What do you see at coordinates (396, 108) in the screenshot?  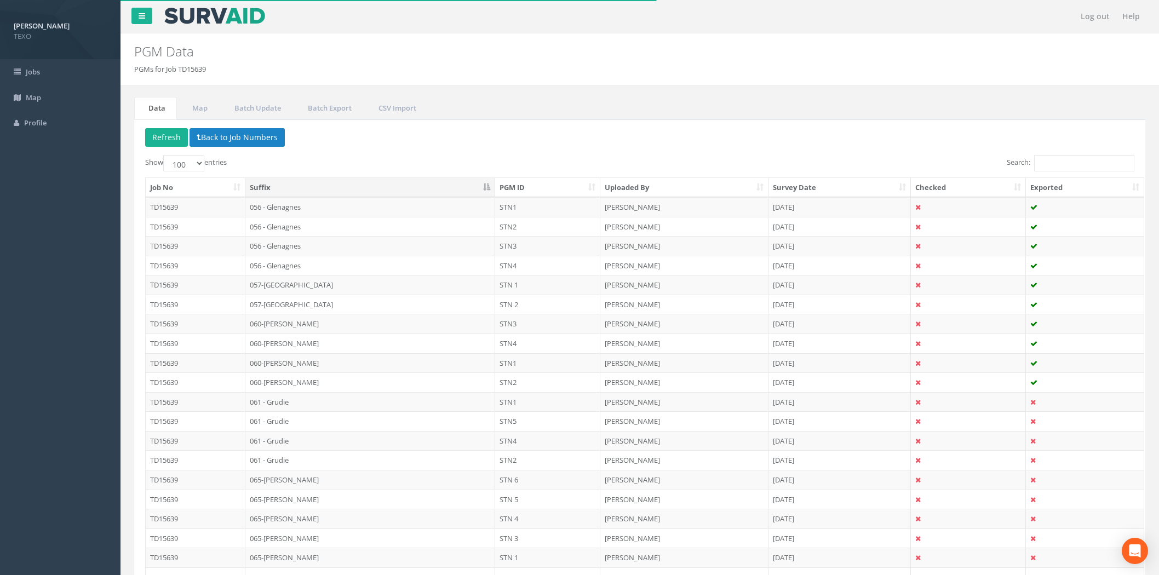 I see `a: CSV Import` at bounding box center [396, 108].